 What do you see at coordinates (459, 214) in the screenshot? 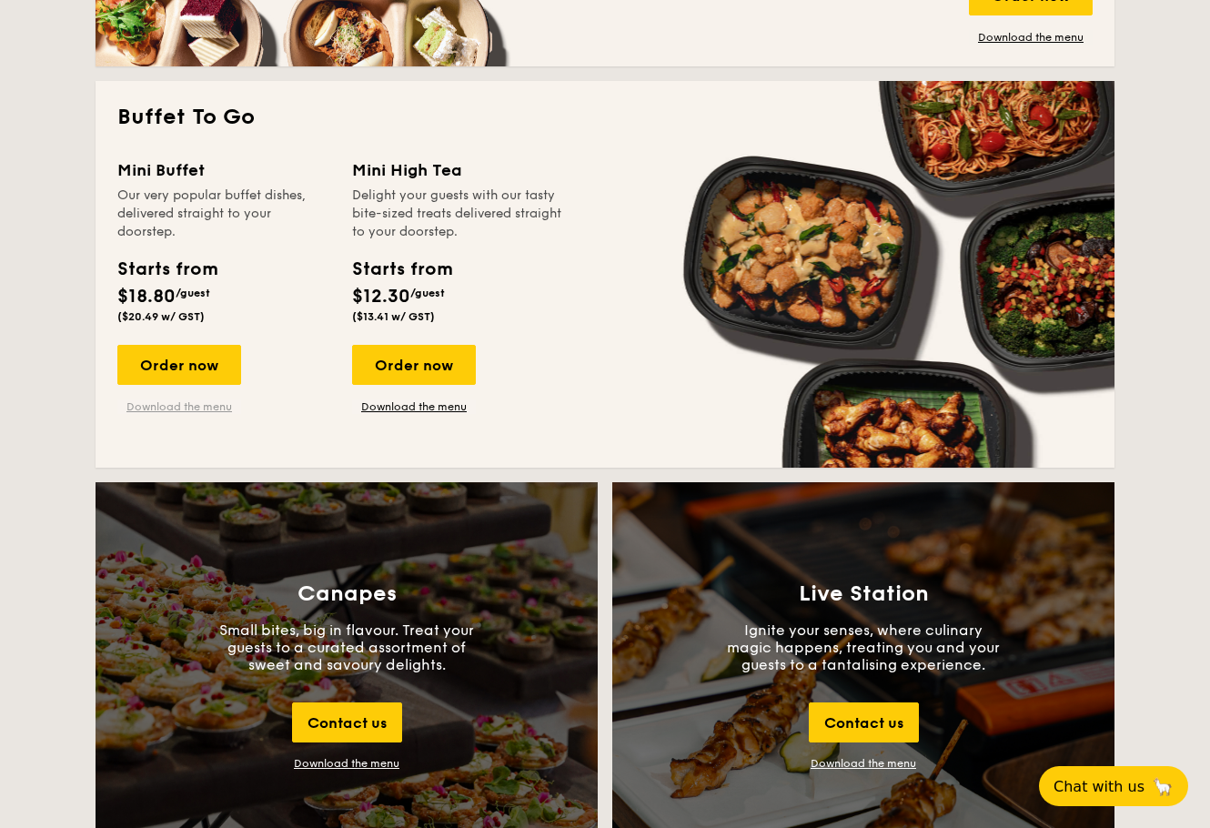
I see `div: Delight your guests with our tasty bite-sized treats delivered straight to your doorstep.` at bounding box center [459, 214].